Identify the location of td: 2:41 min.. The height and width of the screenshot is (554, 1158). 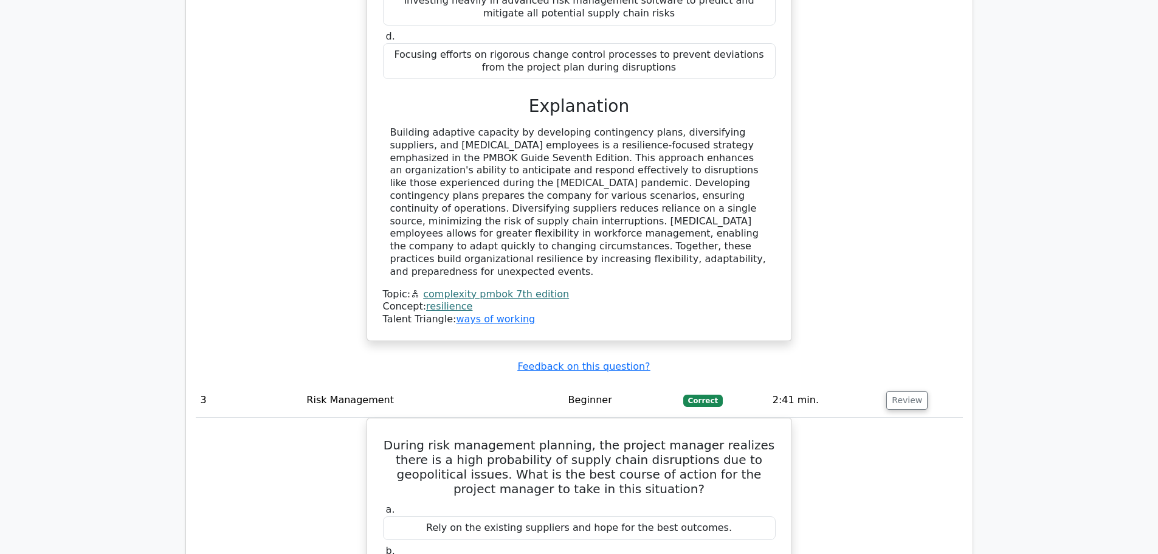
(825, 400).